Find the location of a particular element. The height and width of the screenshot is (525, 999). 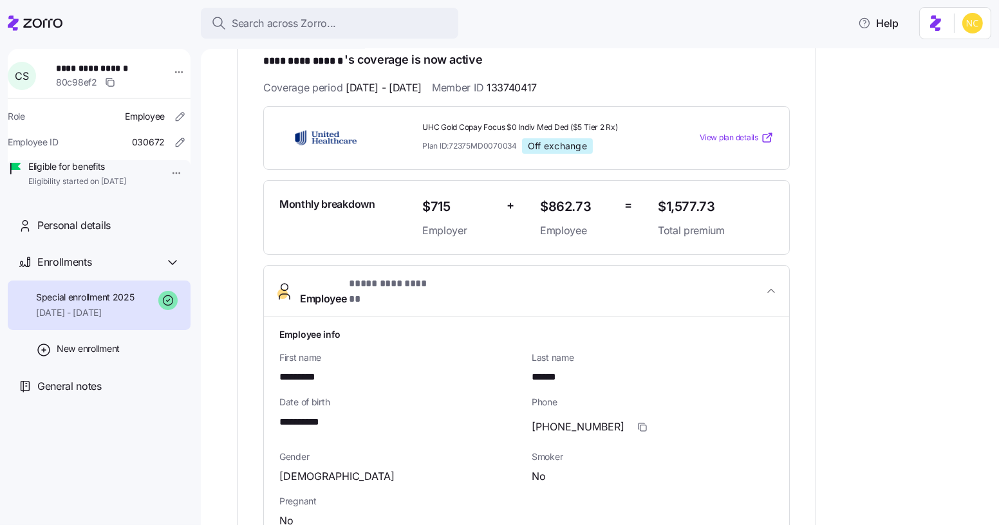

span: Plan ID: 72375MD0070034 is located at coordinates (469, 145).